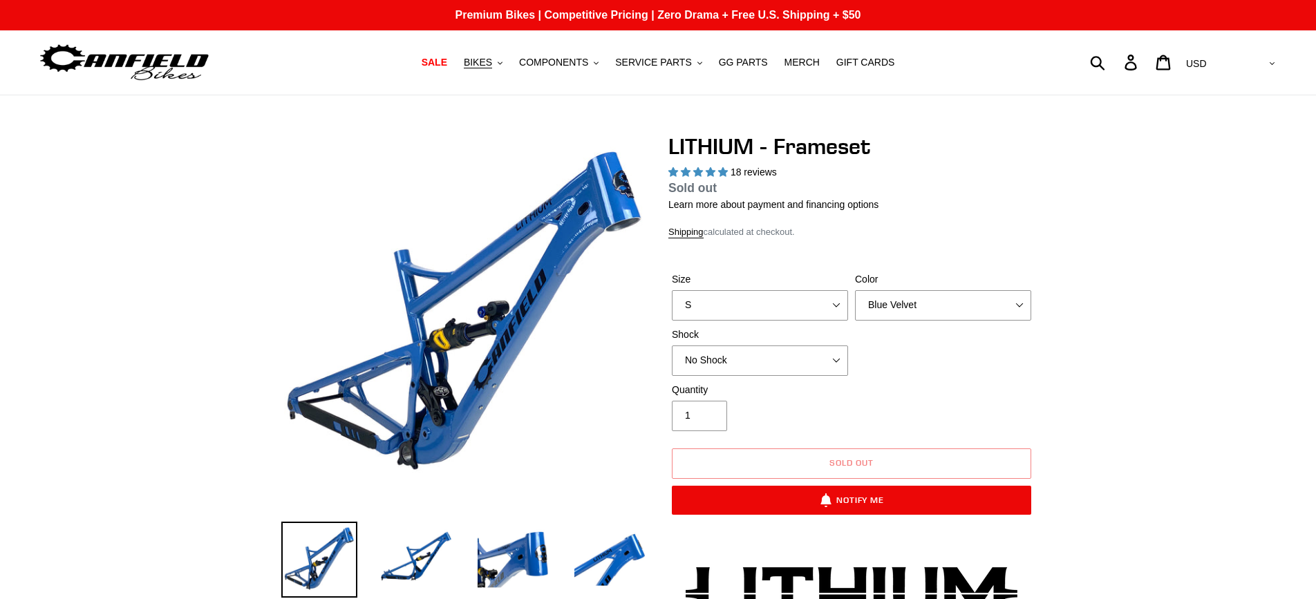  I want to click on button: SERVICE PARTS, so click(658, 62).